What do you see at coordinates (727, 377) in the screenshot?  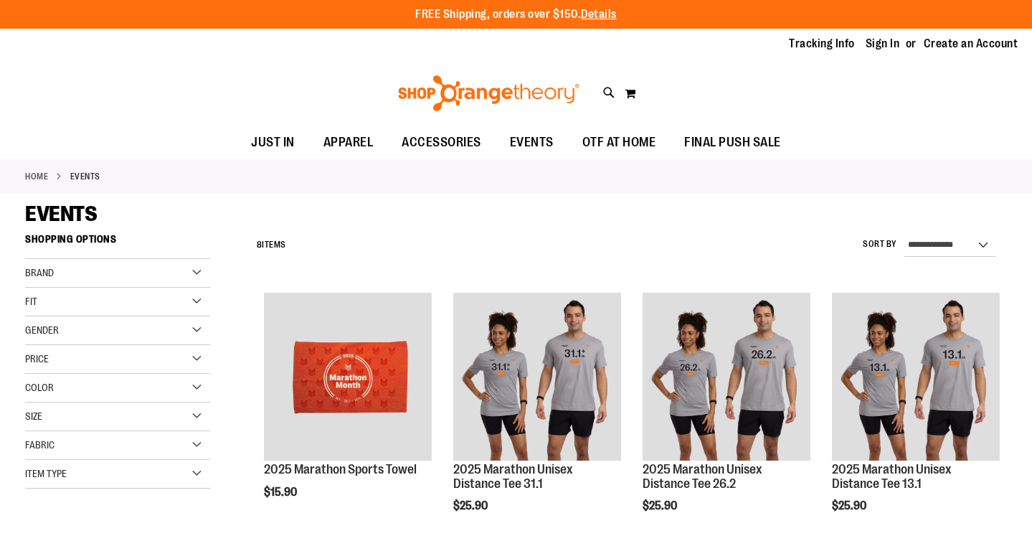 I see `img: 2025 Marathon Unisex Distance Tee 26.2` at bounding box center [727, 377].